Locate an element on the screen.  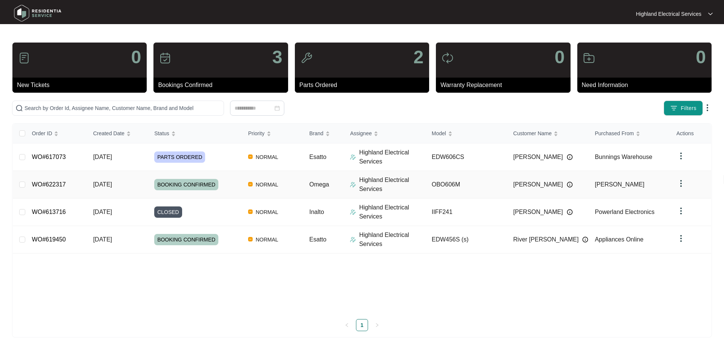
span: Created Date is located at coordinates (109, 134).